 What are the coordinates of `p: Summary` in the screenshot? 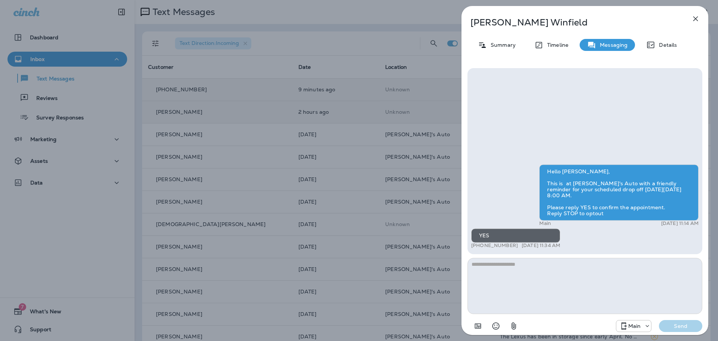 It's located at (501, 45).